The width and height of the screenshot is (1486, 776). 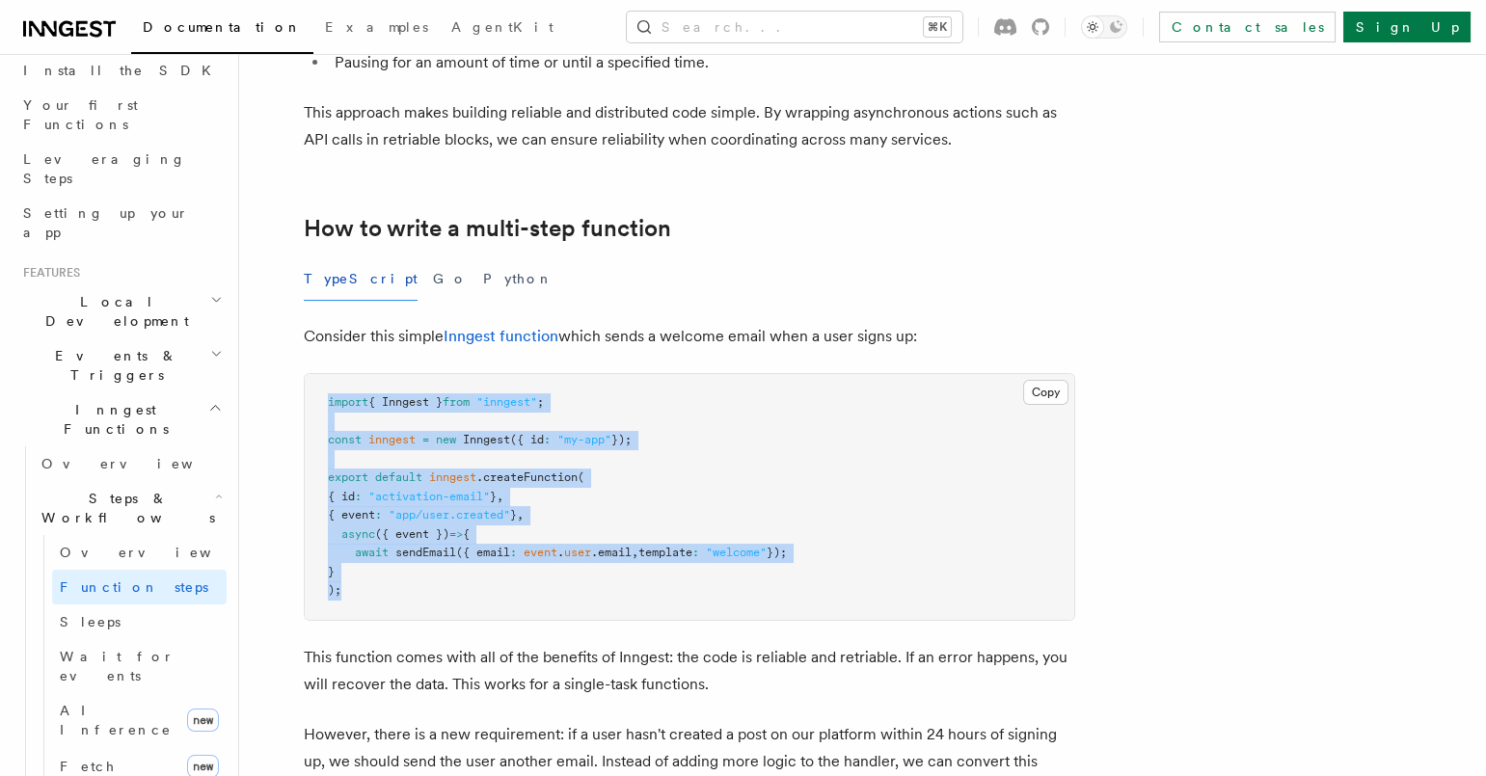 What do you see at coordinates (116, 720) in the screenshot?
I see `span: AI Inference` at bounding box center [116, 720].